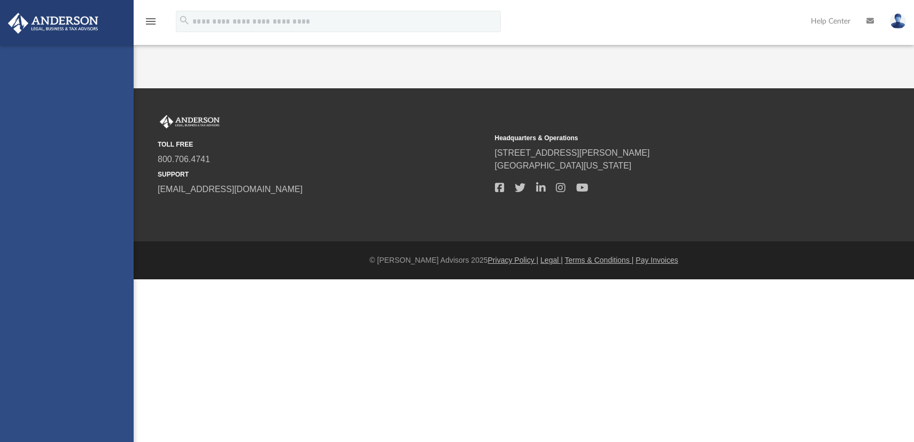  I want to click on small: TOLL FREE, so click(322, 144).